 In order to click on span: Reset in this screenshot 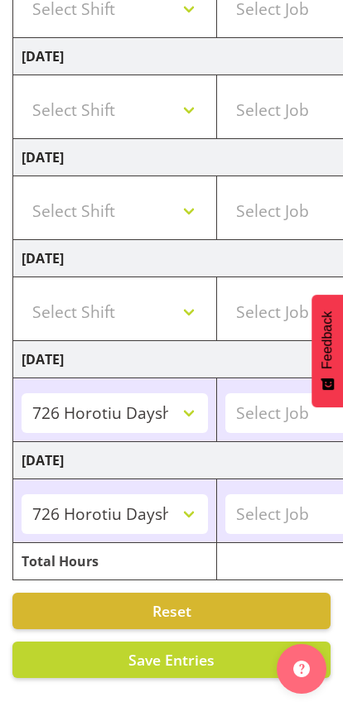, I will do `click(171, 611)`.